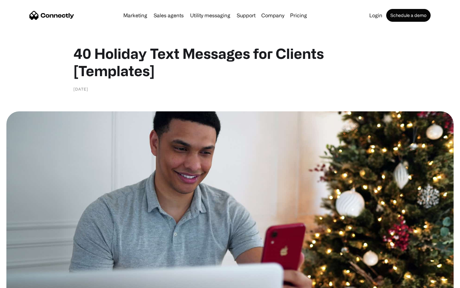 This screenshot has width=460, height=288. Describe the element at coordinates (210, 15) in the screenshot. I see `a: Utility messaging` at that location.